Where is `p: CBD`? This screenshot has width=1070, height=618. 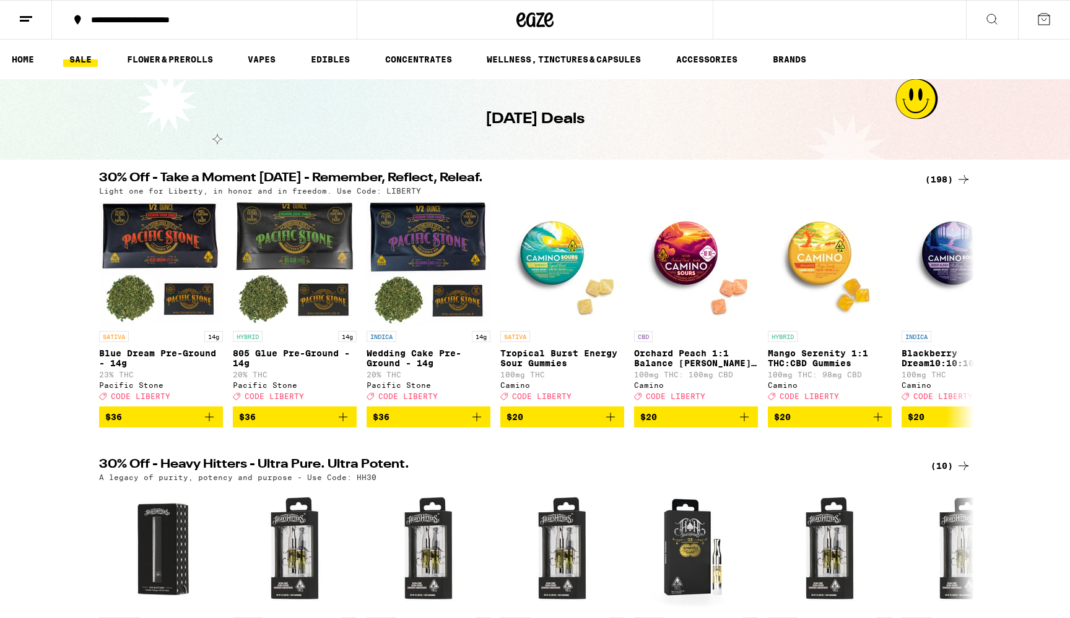 p: CBD is located at coordinates (643, 337).